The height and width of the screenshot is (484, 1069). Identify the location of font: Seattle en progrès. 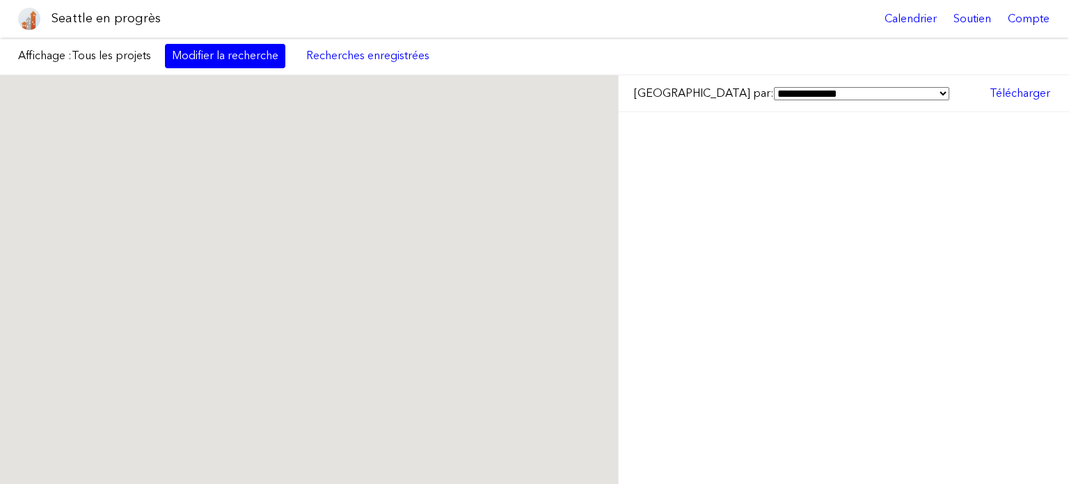
(106, 18).